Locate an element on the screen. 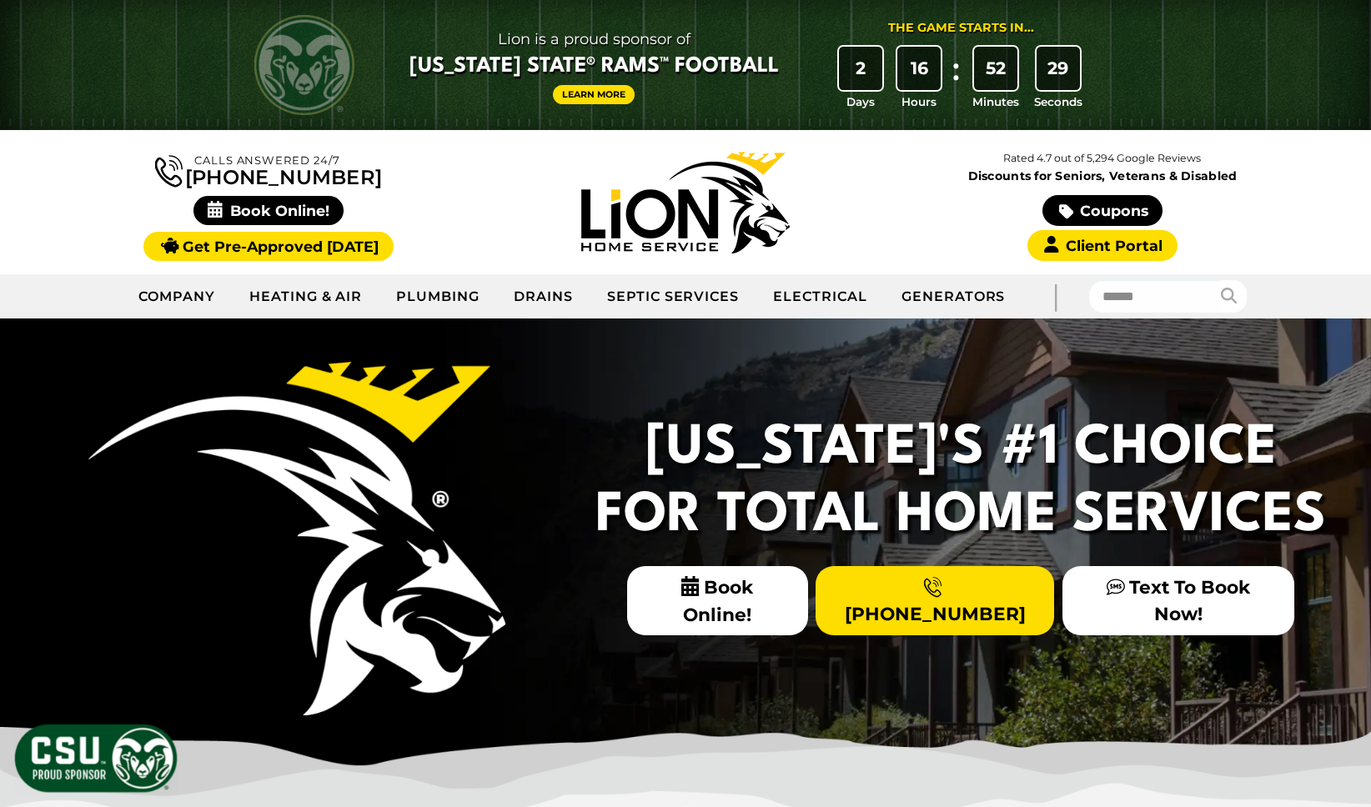 This screenshot has height=807, width=1371. p: Rated 4.7 out of 5,294 Google Reviews is located at coordinates (1103, 158).